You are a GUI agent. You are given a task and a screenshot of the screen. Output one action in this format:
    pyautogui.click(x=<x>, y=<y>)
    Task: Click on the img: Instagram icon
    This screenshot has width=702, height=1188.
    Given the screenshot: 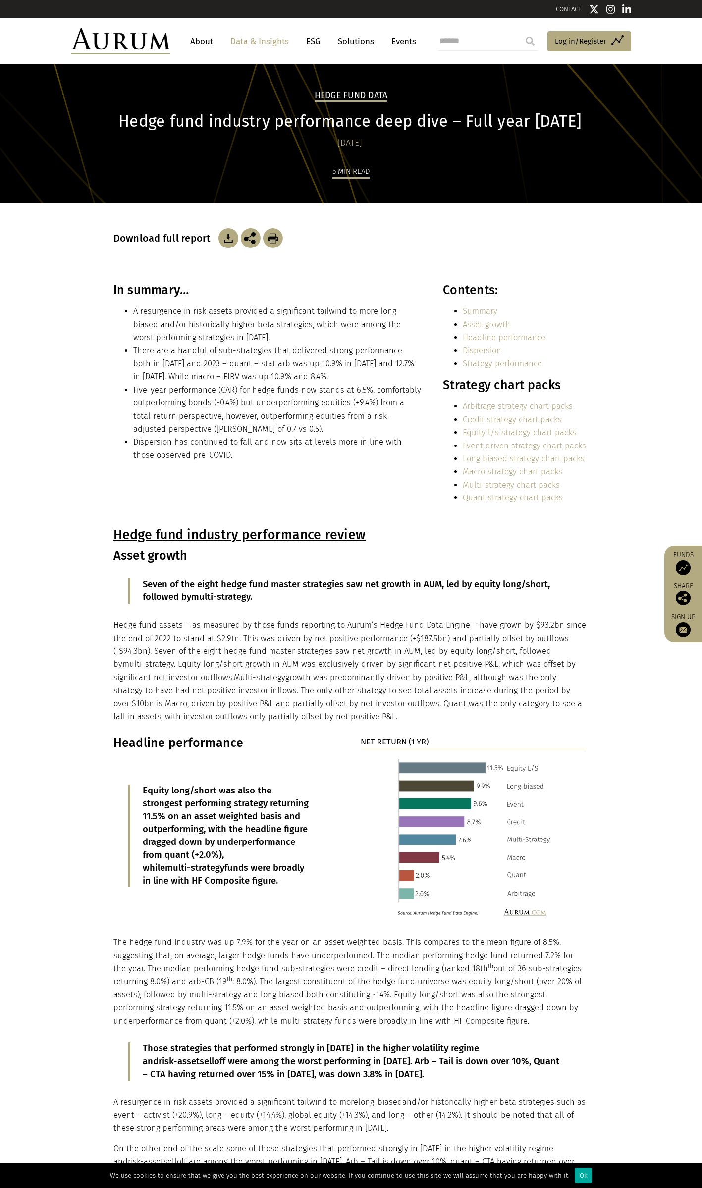 What is the action you would take?
    pyautogui.click(x=610, y=9)
    